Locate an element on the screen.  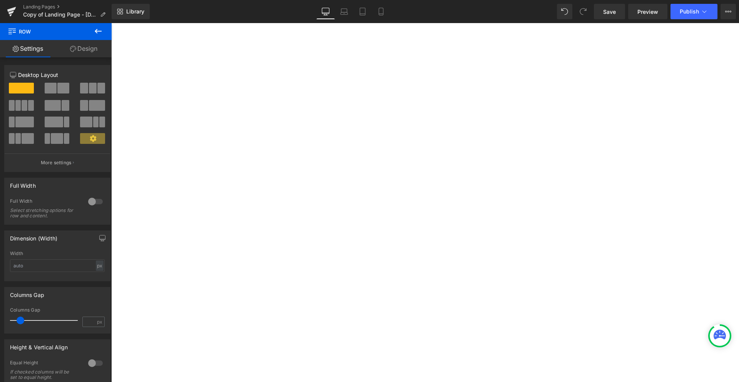
div: Dimension (Width) is located at coordinates (34, 236).